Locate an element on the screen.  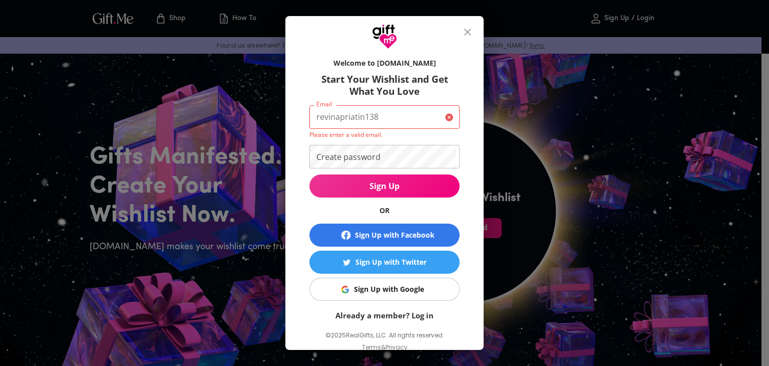
h6: Start Your Wishlist and Get What You Love is located at coordinates (385, 85).